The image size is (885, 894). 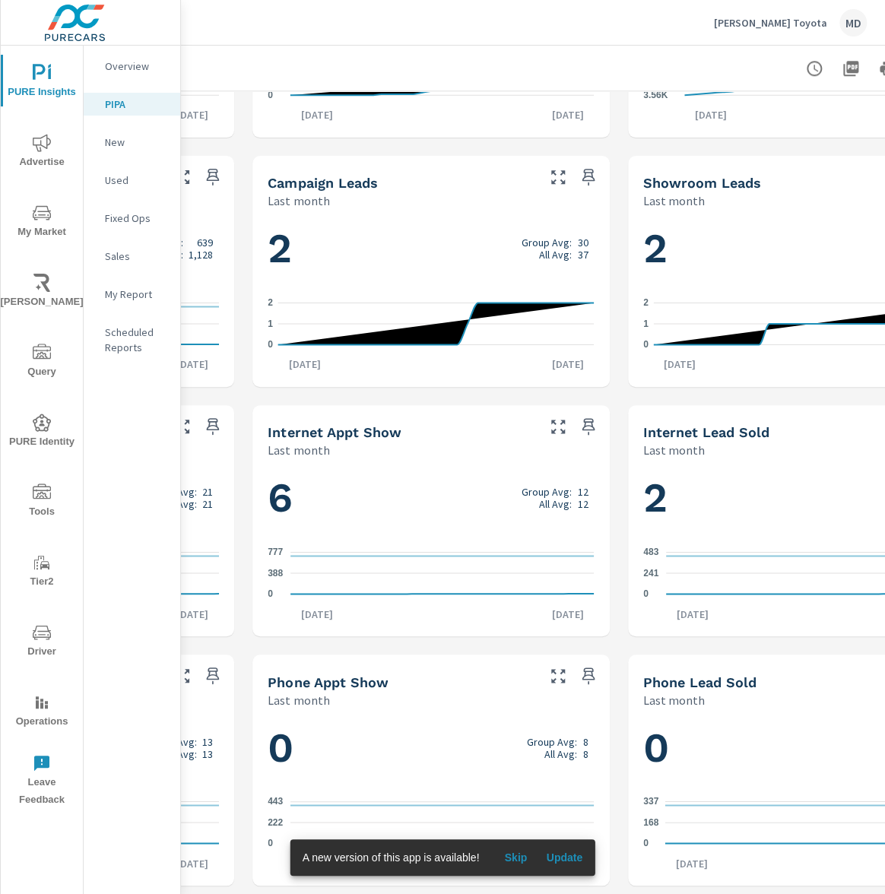 I want to click on p: 30, so click(x=583, y=242).